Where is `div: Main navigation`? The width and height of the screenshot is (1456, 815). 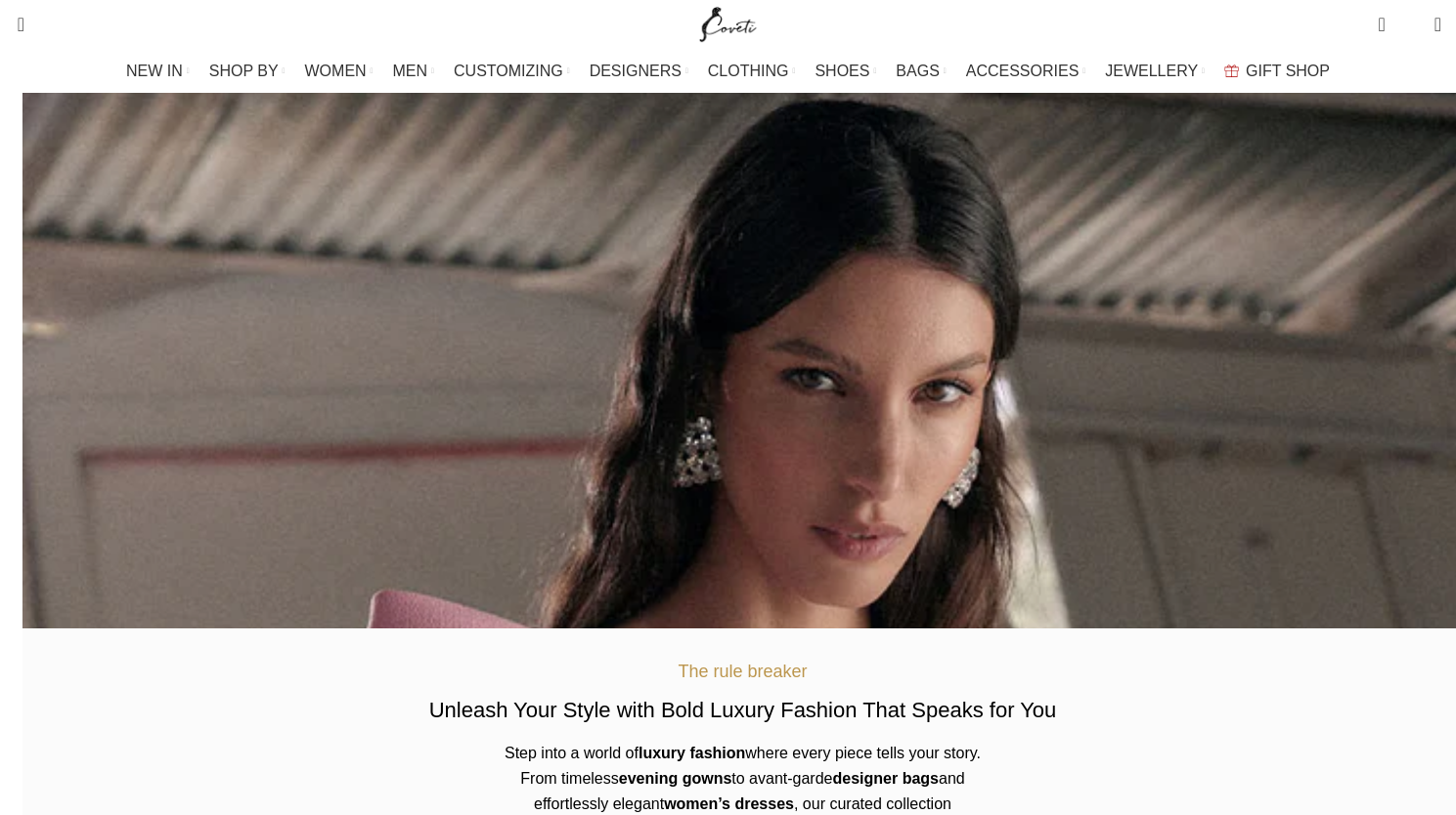
div: Main navigation is located at coordinates (728, 72).